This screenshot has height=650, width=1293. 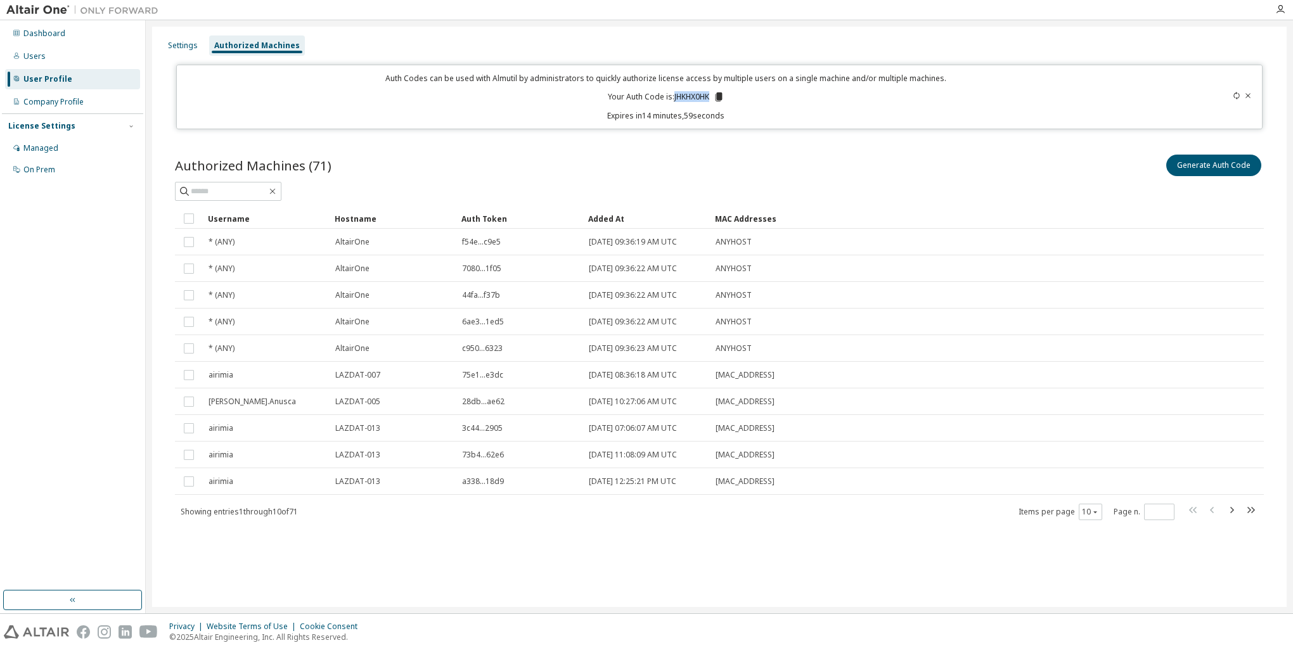 What do you see at coordinates (44, 34) in the screenshot?
I see `div: Dashboard` at bounding box center [44, 34].